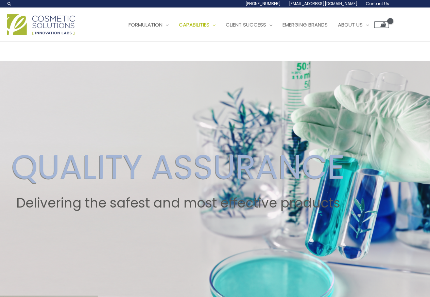 This screenshot has width=430, height=297. Describe the element at coordinates (41, 24) in the screenshot. I see `img: Cosmetic Solutions Logo` at that location.